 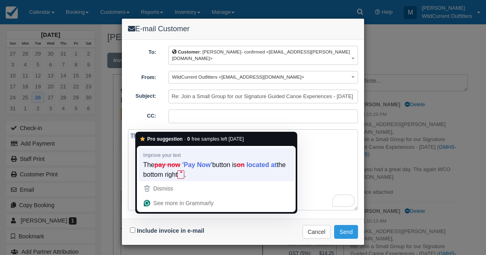 I want to click on label: Subject:, so click(x=142, y=95).